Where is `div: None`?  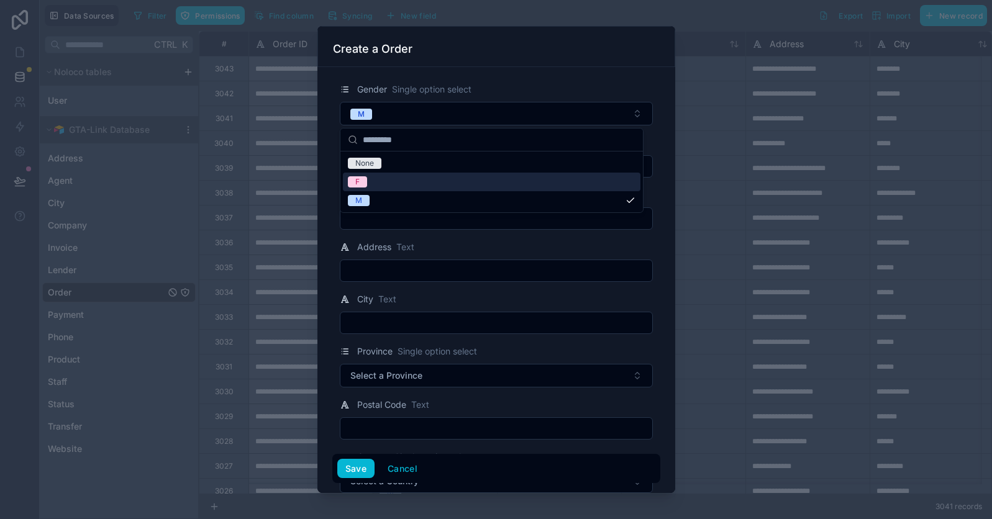
div: None is located at coordinates (365, 163).